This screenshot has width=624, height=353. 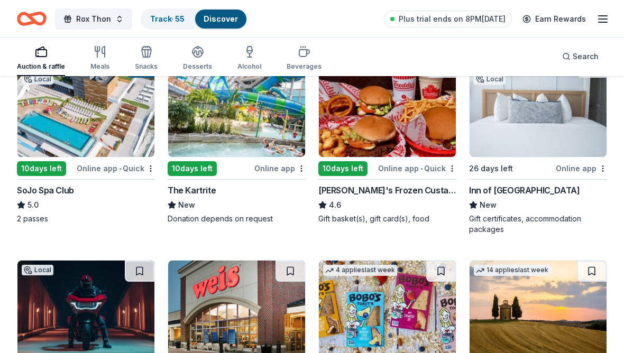 I want to click on button: Alcohol, so click(x=249, y=59).